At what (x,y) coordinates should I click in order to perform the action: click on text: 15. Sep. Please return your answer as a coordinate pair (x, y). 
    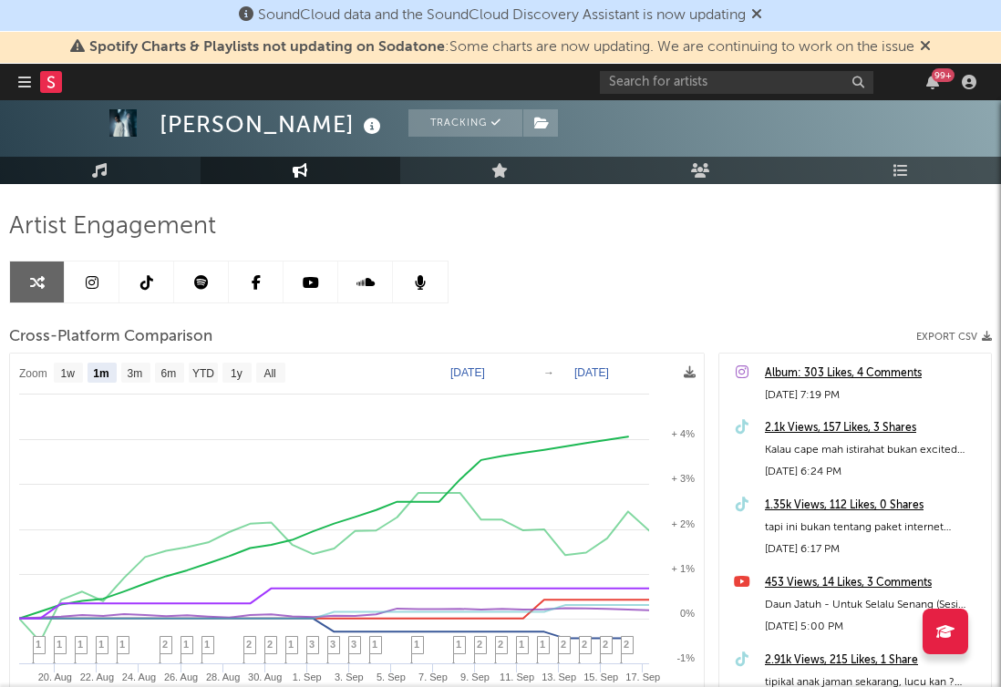
    Looking at the image, I should click on (601, 677).